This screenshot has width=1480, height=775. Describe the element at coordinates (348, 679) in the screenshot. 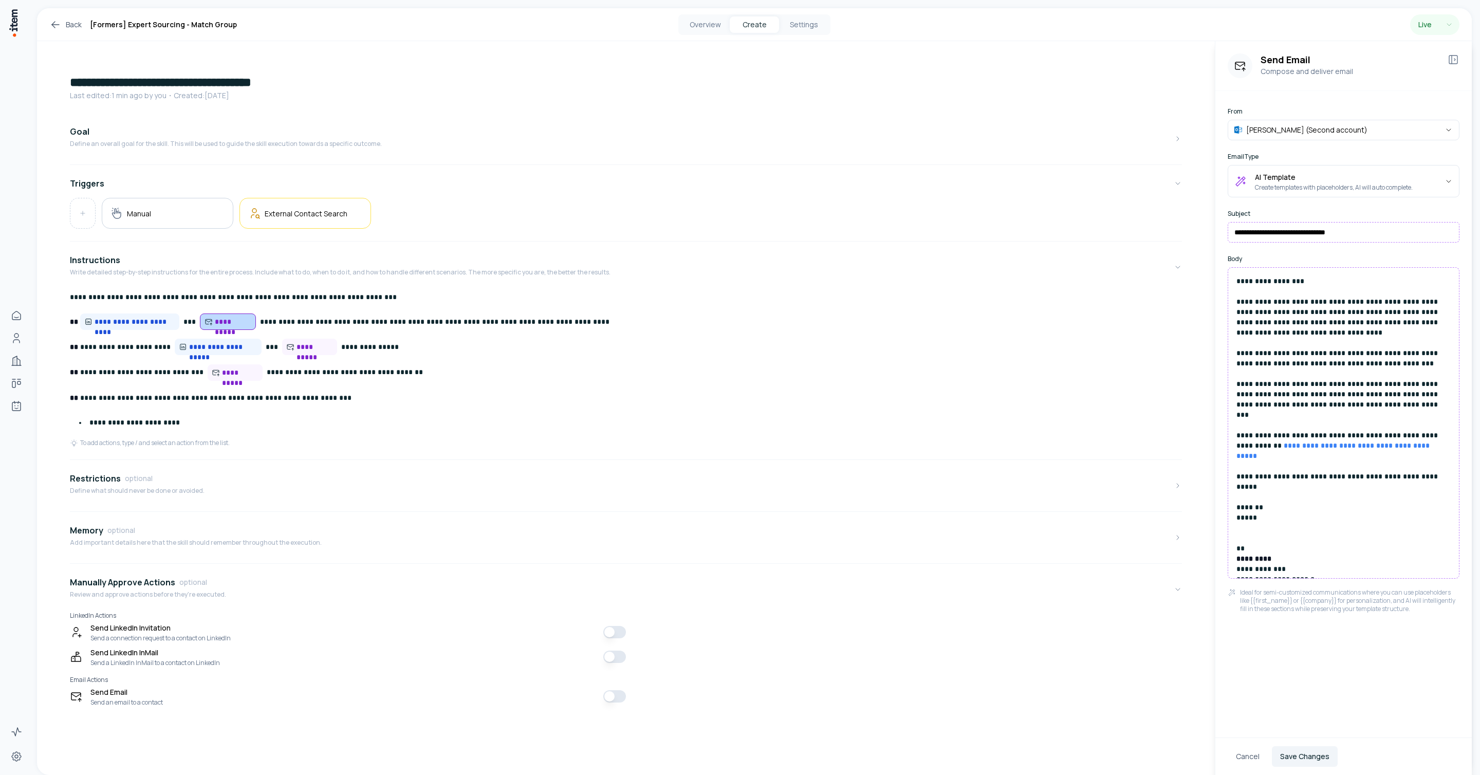

I see `h6: Email Actions` at that location.